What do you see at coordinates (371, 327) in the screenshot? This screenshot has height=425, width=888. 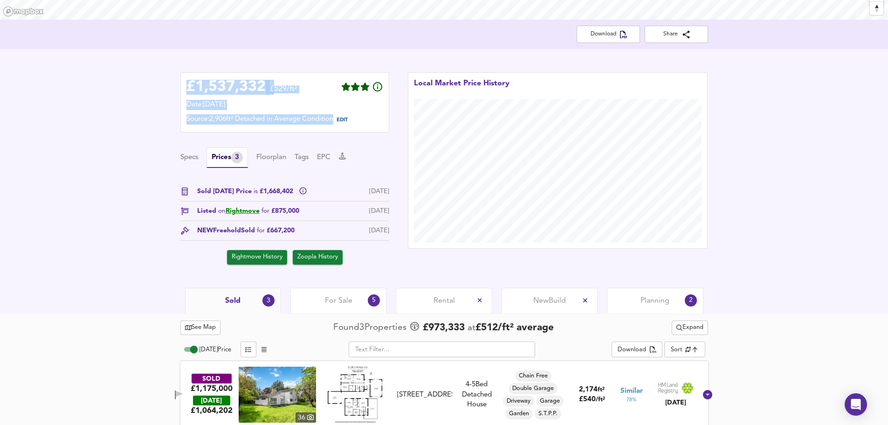 I see `div: Found 3 Propert ies` at bounding box center [371, 327].